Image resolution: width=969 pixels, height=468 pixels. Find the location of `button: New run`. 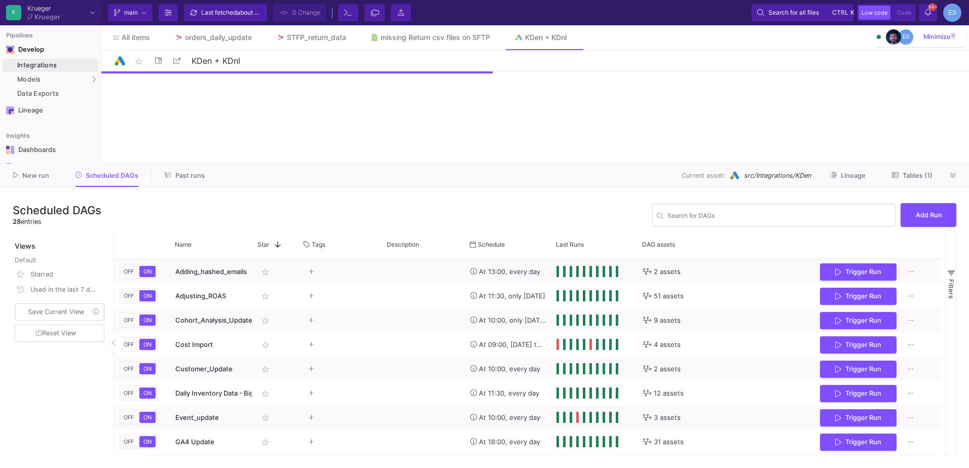

button: New run is located at coordinates (31, 175).